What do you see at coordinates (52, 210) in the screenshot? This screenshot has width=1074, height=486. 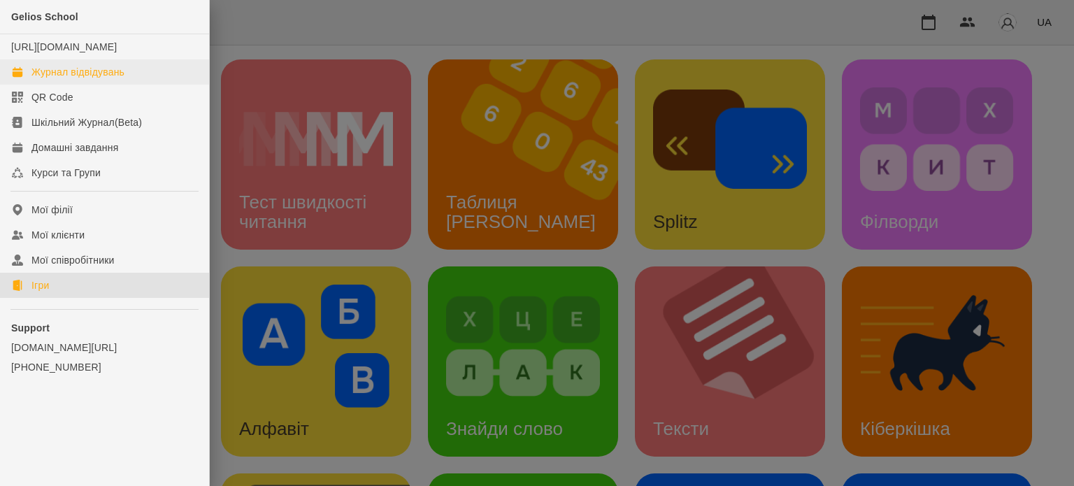 I see `div: Мої філії` at bounding box center [52, 210].